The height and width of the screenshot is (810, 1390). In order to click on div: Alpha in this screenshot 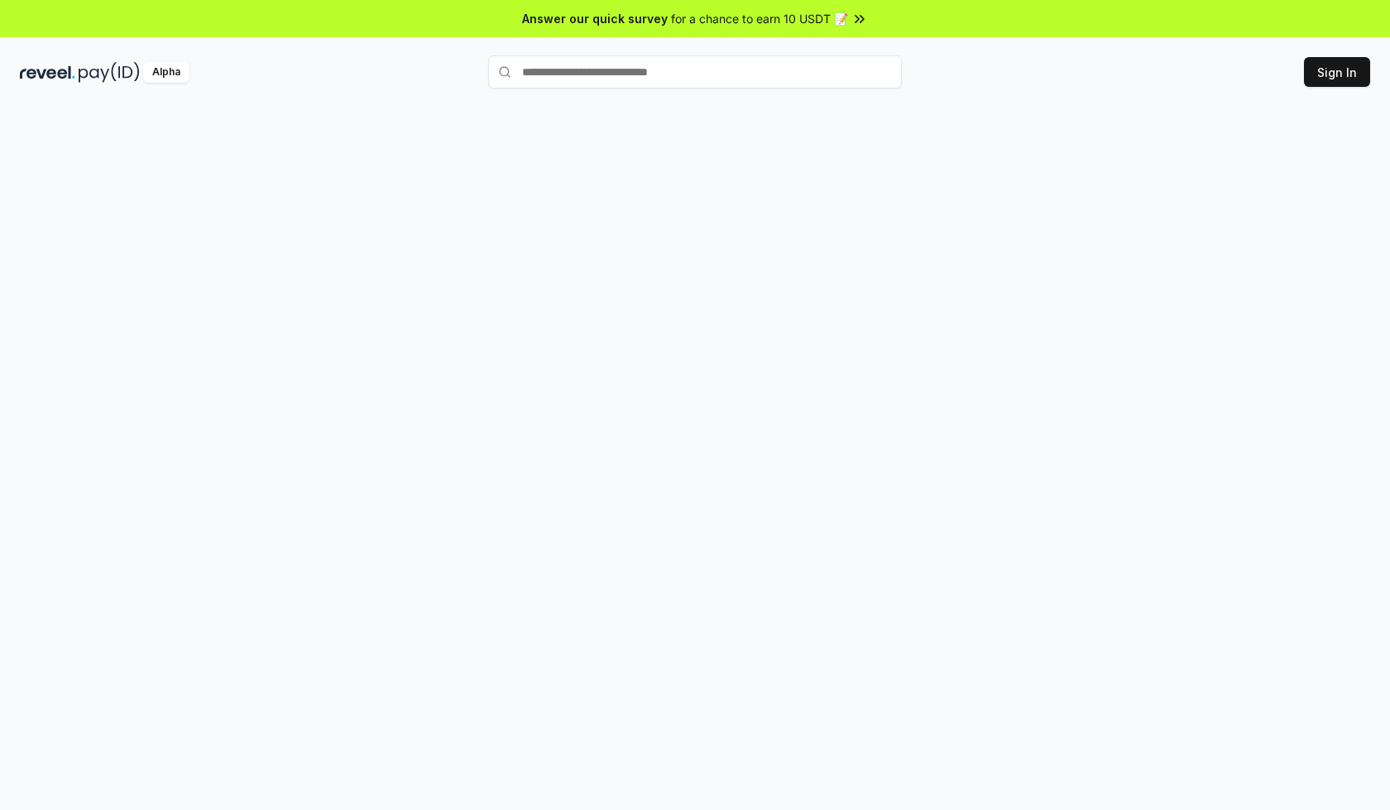, I will do `click(166, 72)`.